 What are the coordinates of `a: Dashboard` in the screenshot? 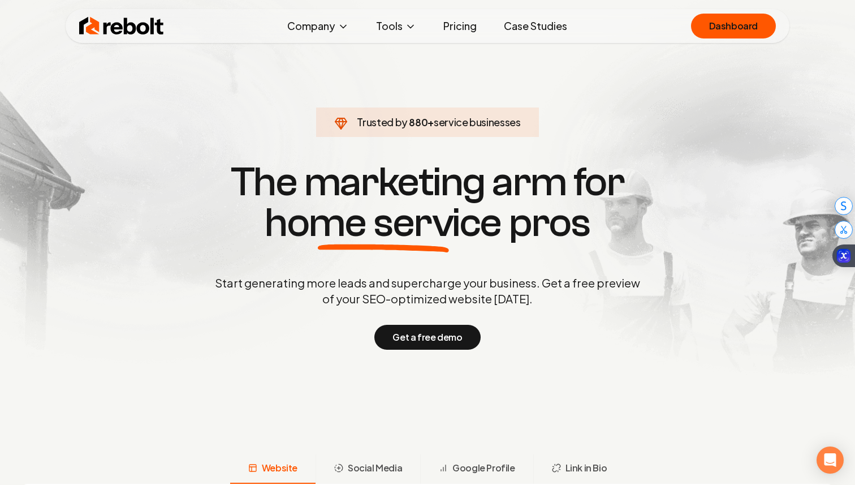 It's located at (734, 26).